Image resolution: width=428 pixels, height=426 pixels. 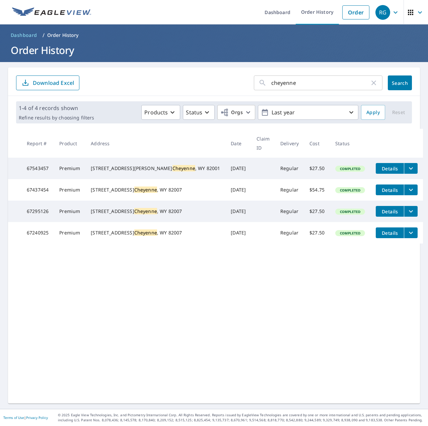 I want to click on a: Privacy Policy, so click(x=37, y=417).